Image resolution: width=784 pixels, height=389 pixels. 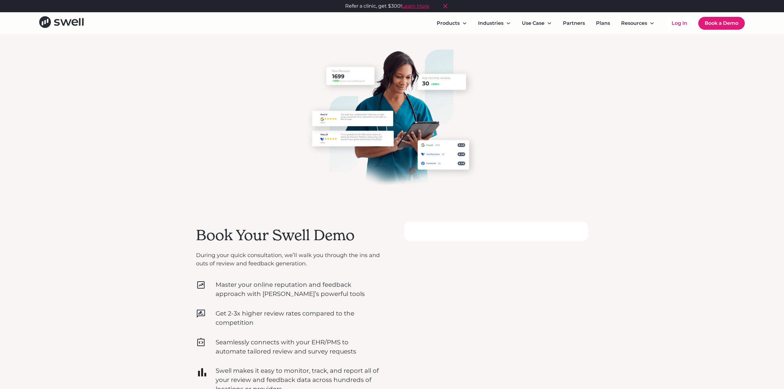 What do you see at coordinates (448, 23) in the screenshot?
I see `div: Products` at bounding box center [448, 23].